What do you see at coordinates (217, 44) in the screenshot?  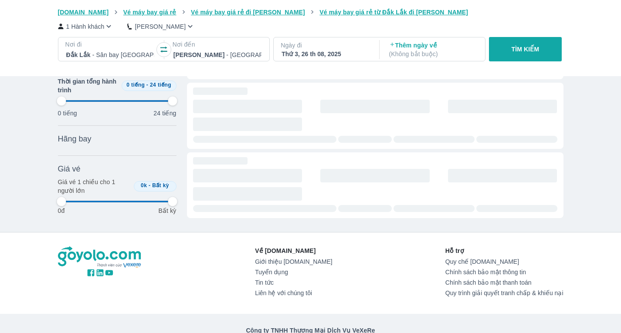 I see `p: Nơi đến` at bounding box center [217, 44].